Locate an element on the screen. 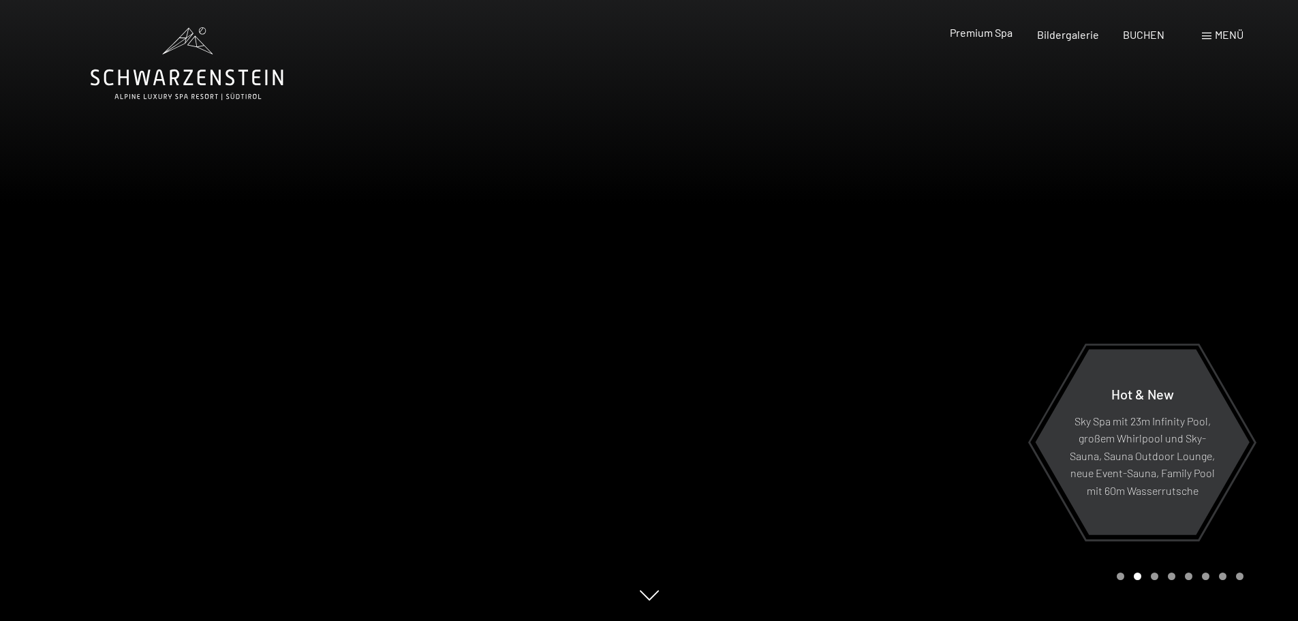 The width and height of the screenshot is (1298, 621). p: Sky Spa mit 23m Infinity Pool, großem Whirlpool und Sky-Sauna, Sauna Outdoor Lounge, neue Event-S... is located at coordinates (1142, 455).